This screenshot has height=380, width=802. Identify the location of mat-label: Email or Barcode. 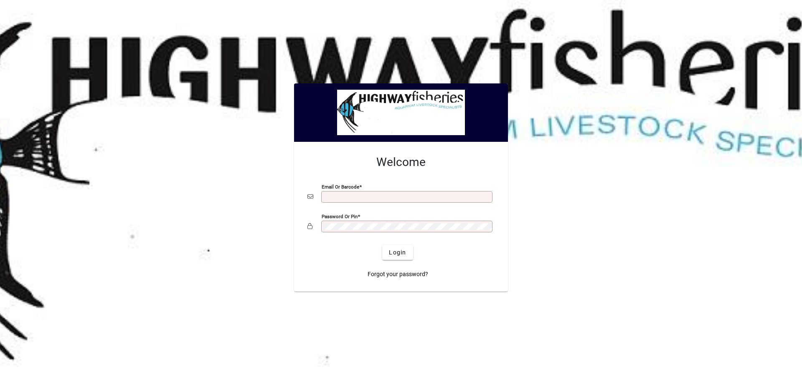
(340, 187).